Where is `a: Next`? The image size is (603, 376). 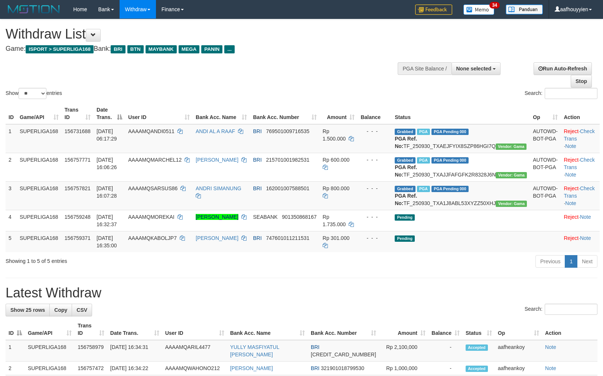 a: Next is located at coordinates (587, 262).